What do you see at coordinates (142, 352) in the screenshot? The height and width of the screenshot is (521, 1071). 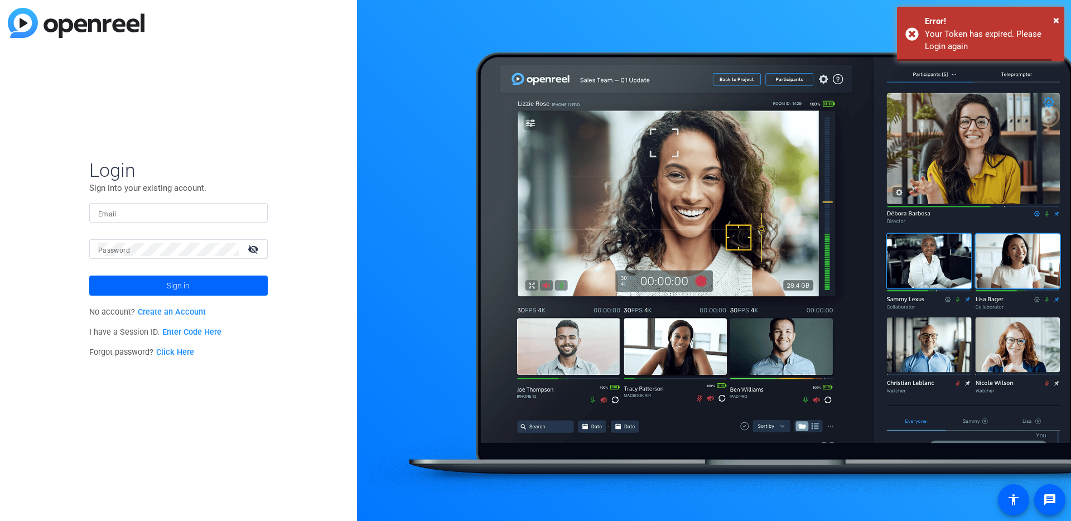 I see `span: Forgot password?` at bounding box center [142, 352].